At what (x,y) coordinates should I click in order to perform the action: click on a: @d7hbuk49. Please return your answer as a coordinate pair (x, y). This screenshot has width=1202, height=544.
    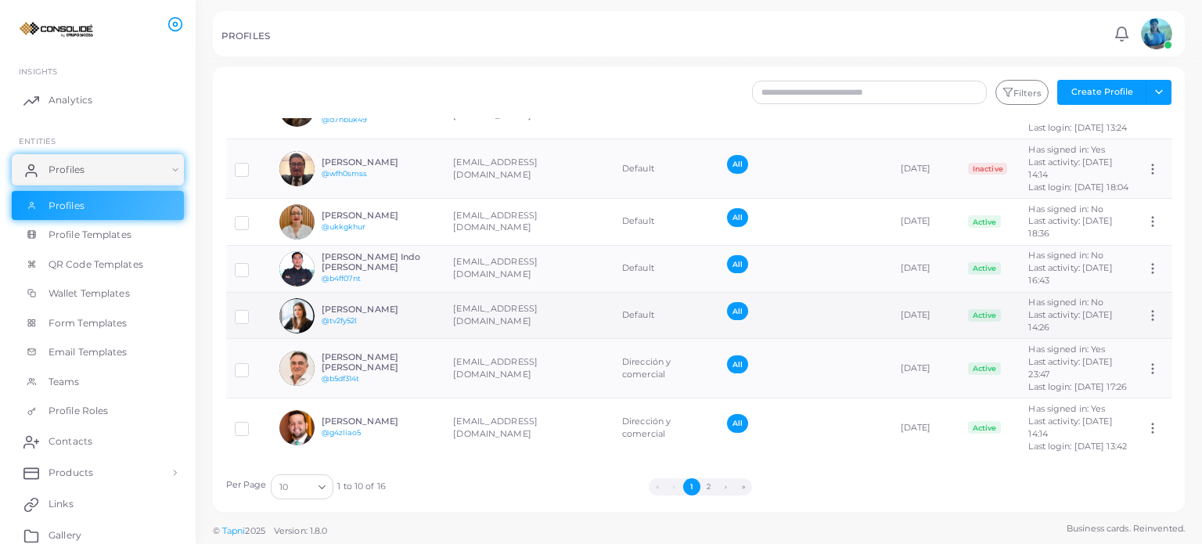
    Looking at the image, I should click on (344, 119).